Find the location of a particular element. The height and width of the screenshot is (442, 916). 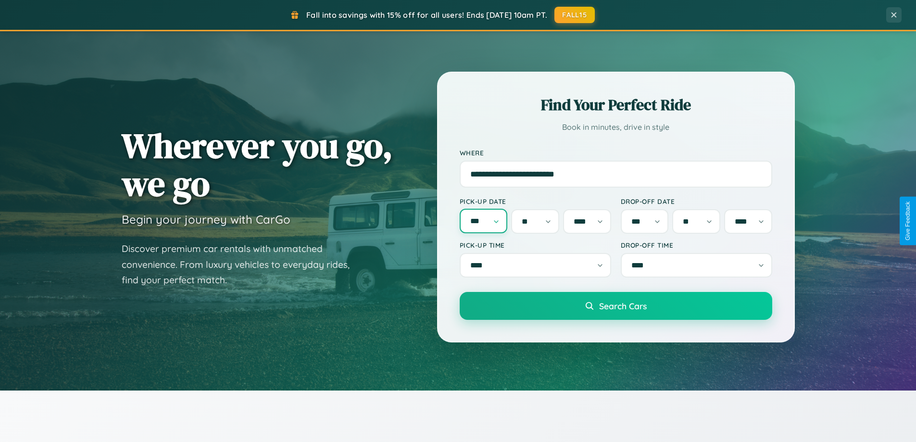

label: Drop-off Time is located at coordinates (697, 245).